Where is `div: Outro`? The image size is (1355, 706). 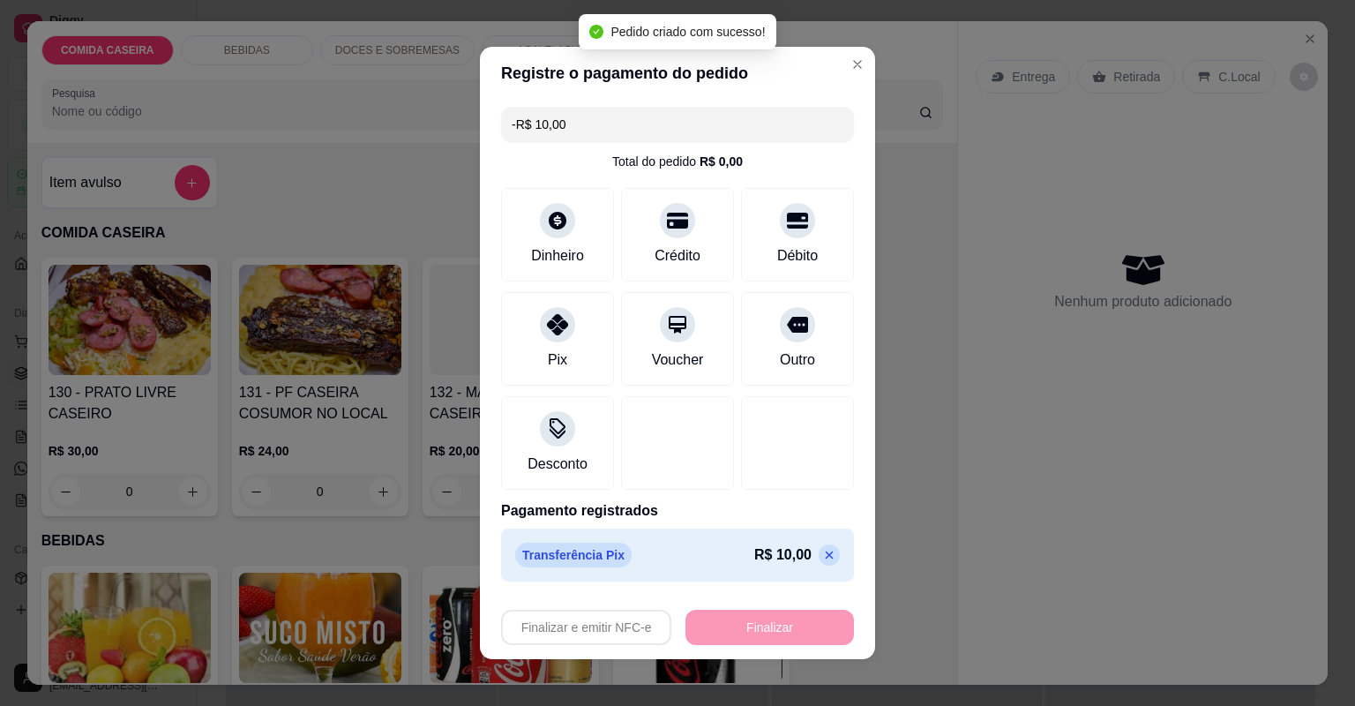 div: Outro is located at coordinates (798, 360).